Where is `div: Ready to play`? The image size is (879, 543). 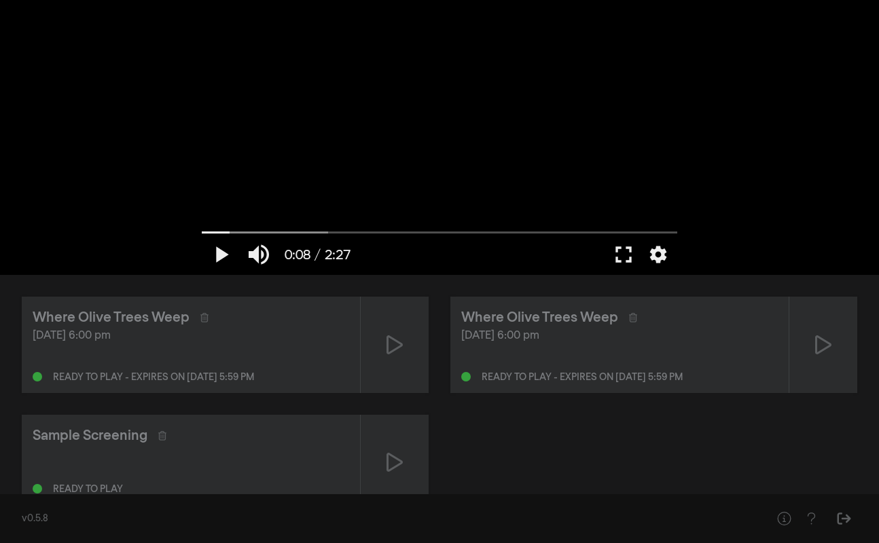 div: Ready to play is located at coordinates (88, 490).